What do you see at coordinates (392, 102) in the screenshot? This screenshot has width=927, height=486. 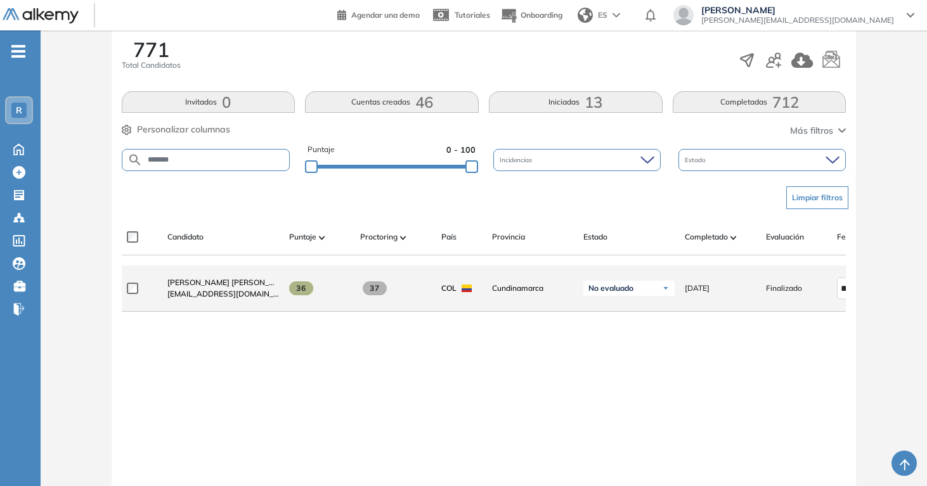 I see `button: Cuentas creadas46` at bounding box center [392, 102].